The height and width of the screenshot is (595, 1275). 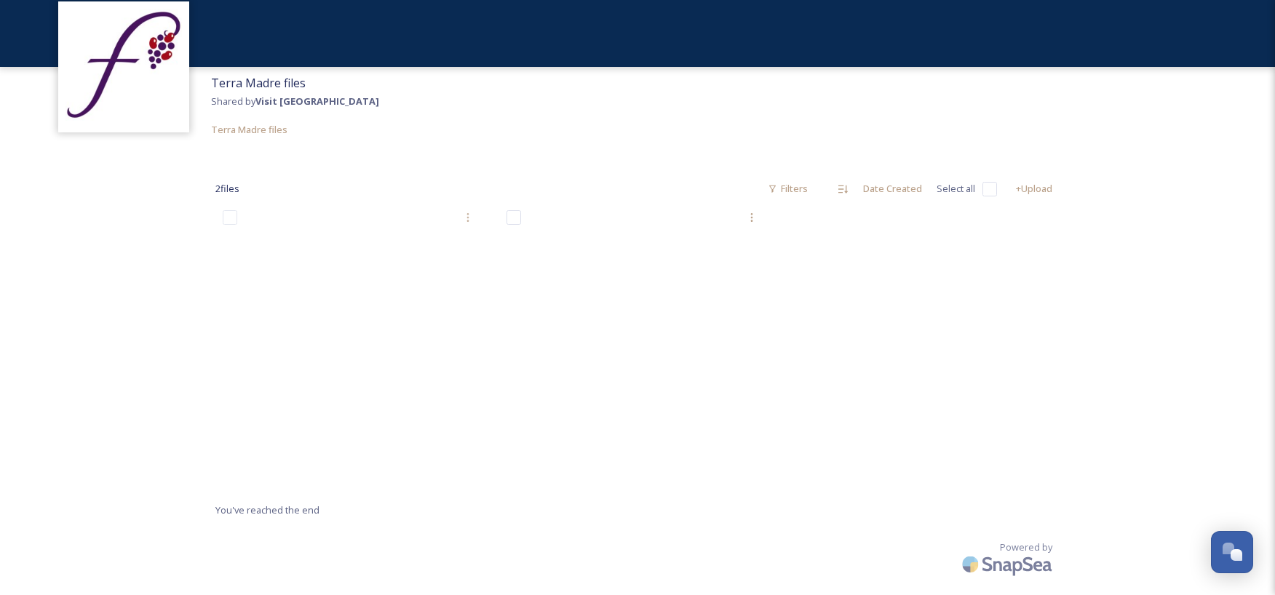 I want to click on span: 2 file s, so click(x=227, y=189).